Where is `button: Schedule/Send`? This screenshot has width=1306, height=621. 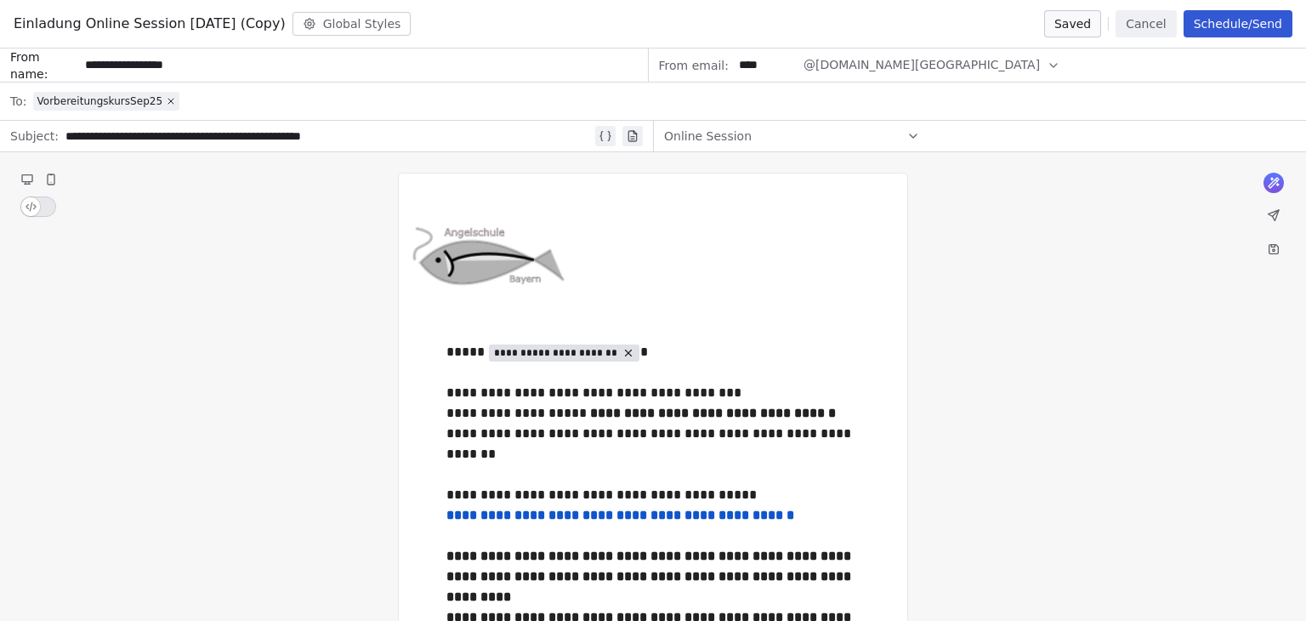 button: Schedule/Send is located at coordinates (1238, 24).